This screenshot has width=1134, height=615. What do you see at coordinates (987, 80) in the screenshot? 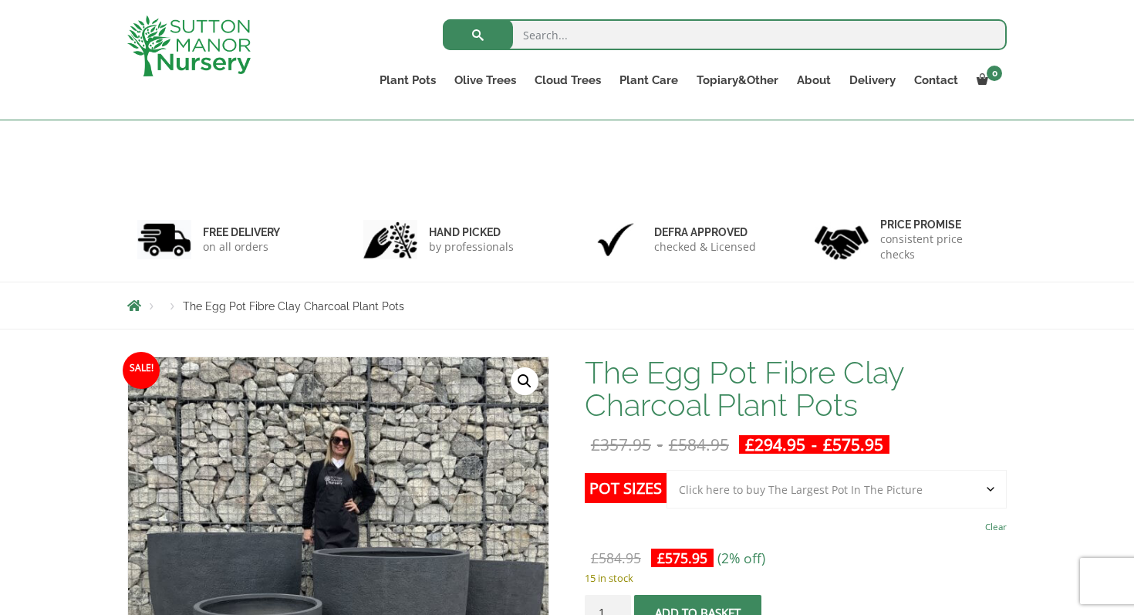
I see `a: 0` at bounding box center [987, 80].